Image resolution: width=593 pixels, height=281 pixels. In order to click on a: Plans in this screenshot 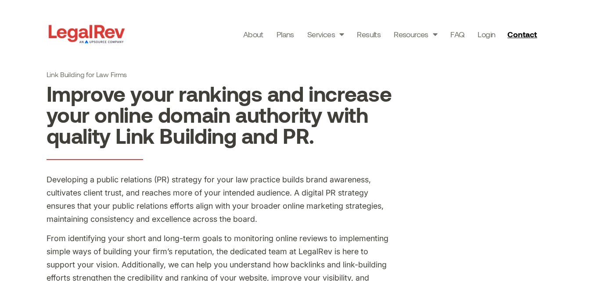, I will do `click(285, 34)`.